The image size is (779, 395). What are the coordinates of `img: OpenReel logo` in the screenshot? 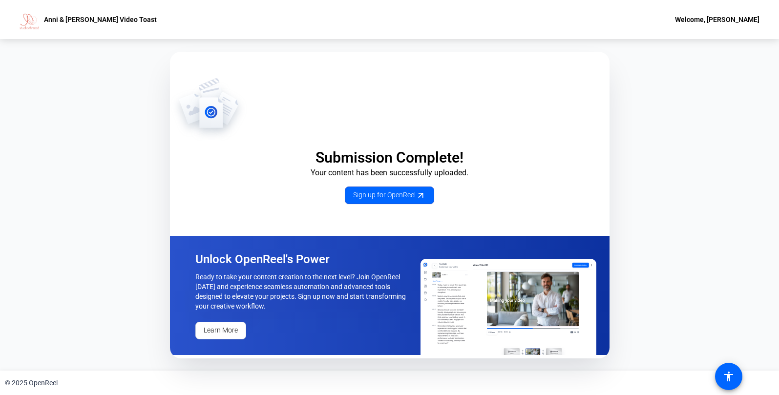 It's located at (29, 20).